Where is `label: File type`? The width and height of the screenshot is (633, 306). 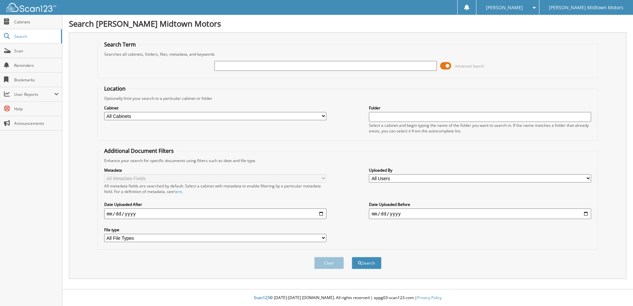
label: File type is located at coordinates (215, 230).